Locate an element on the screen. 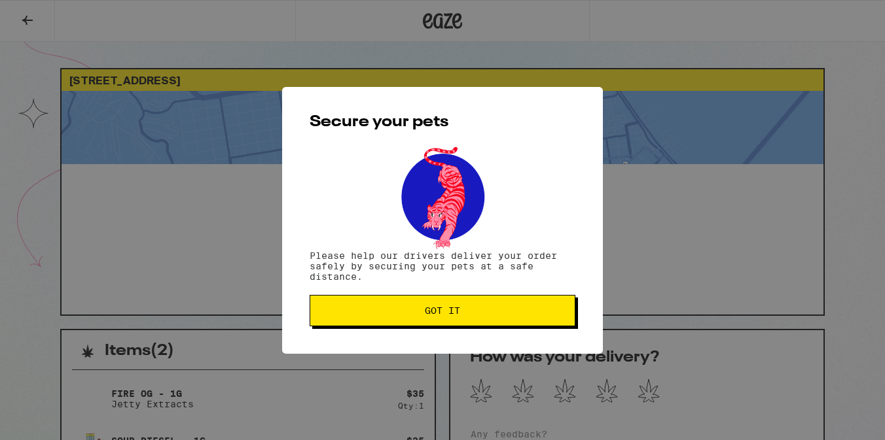 This screenshot has width=885, height=440. p: Please help our drivers deliver your order safely by securing your pets at a safe distance. is located at coordinates (442, 266).